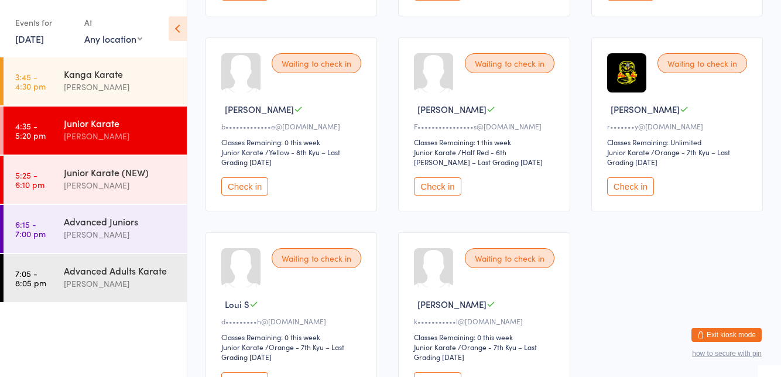 Image resolution: width=781 pixels, height=377 pixels. I want to click on img: image1759120466.png, so click(627, 73).